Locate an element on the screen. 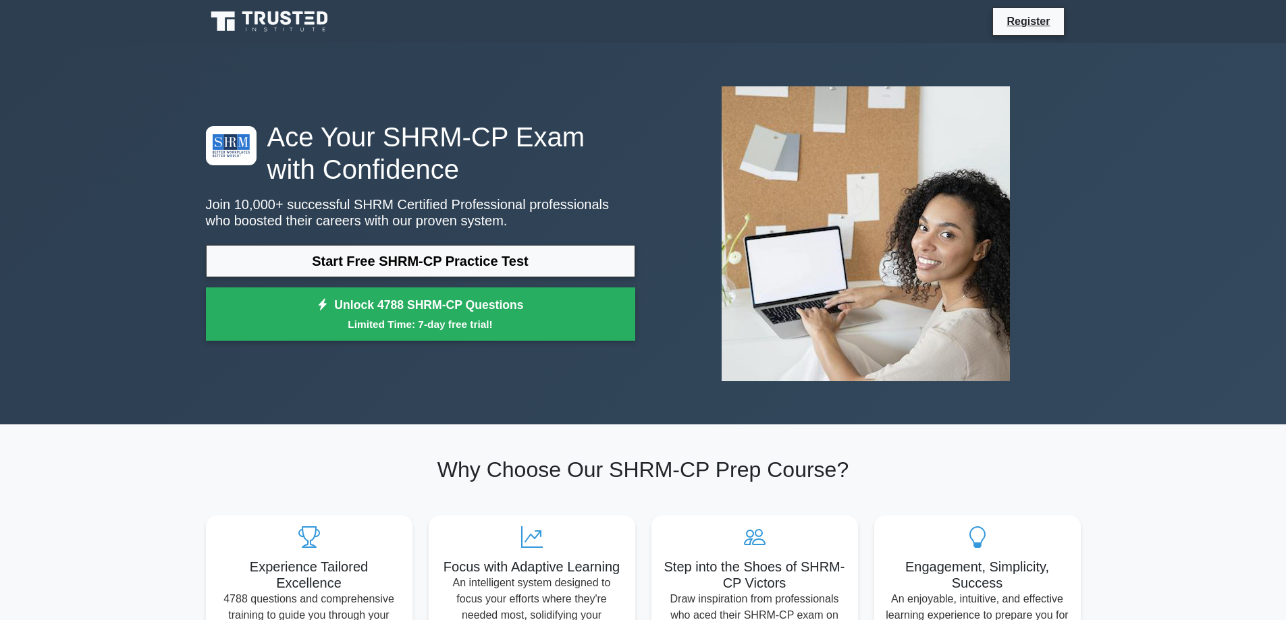 This screenshot has width=1286, height=620. h5: Experience Tailored Excellence is located at coordinates (309, 575).